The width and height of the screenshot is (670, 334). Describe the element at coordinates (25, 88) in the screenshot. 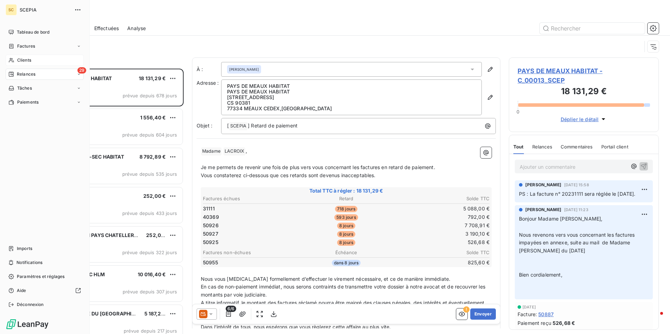

I see `span: Tâches` at that location.